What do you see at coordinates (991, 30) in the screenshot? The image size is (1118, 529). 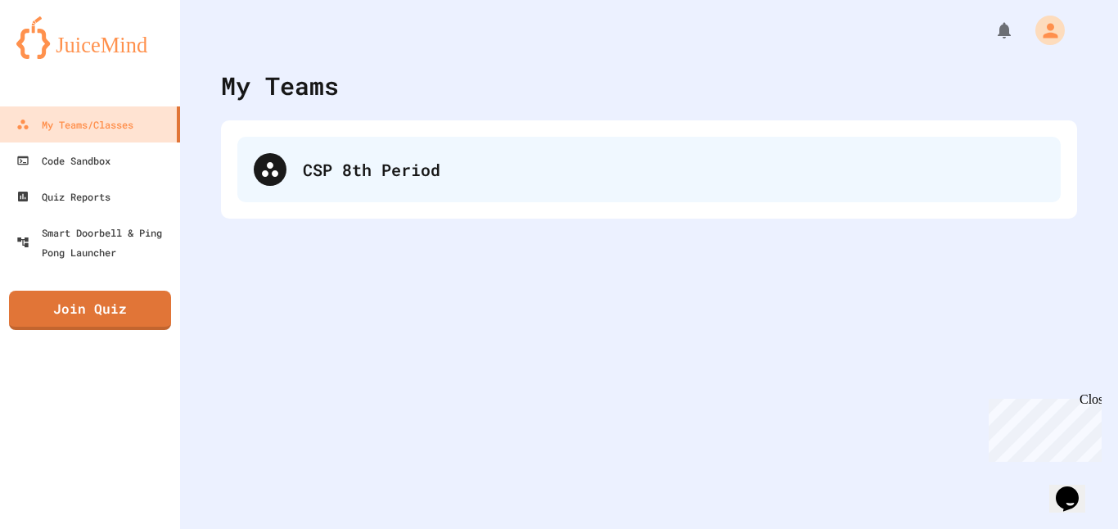 I see `div: My Notifications` at bounding box center [991, 30].